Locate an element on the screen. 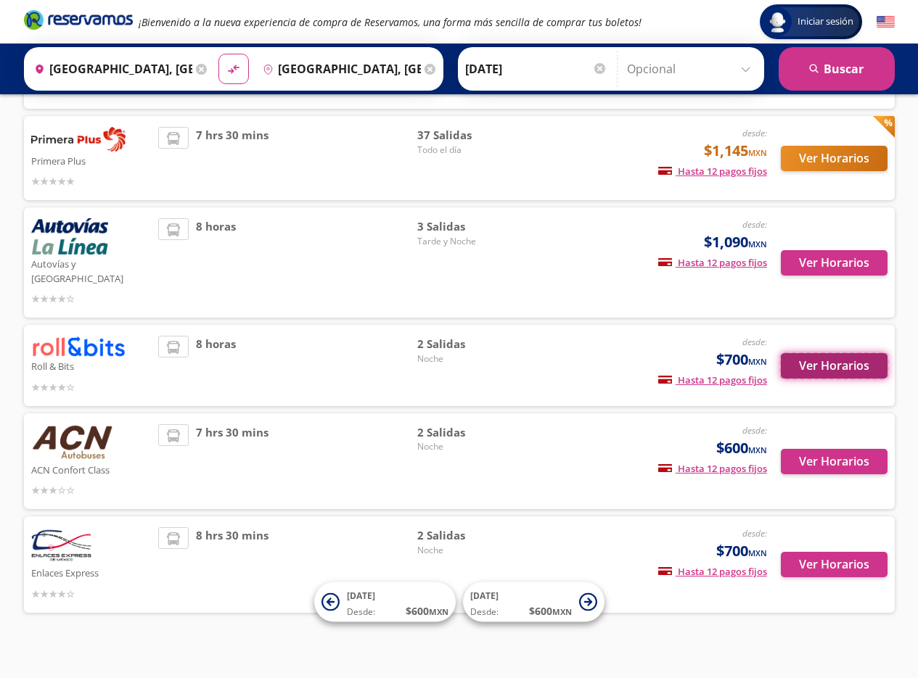 This screenshot has height=678, width=918. img: ACN Confort Class is located at coordinates (73, 443).